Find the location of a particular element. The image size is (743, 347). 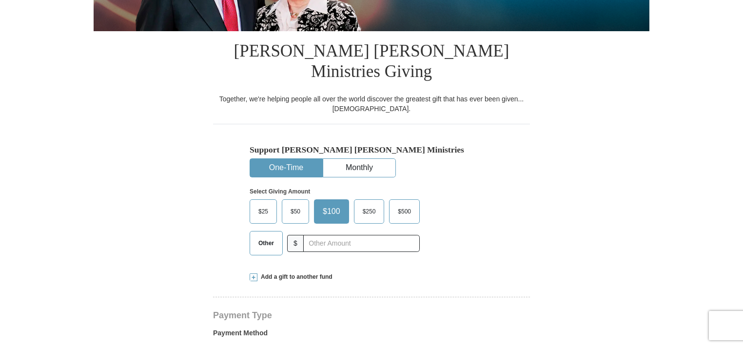

span: $25 is located at coordinates (263, 212).